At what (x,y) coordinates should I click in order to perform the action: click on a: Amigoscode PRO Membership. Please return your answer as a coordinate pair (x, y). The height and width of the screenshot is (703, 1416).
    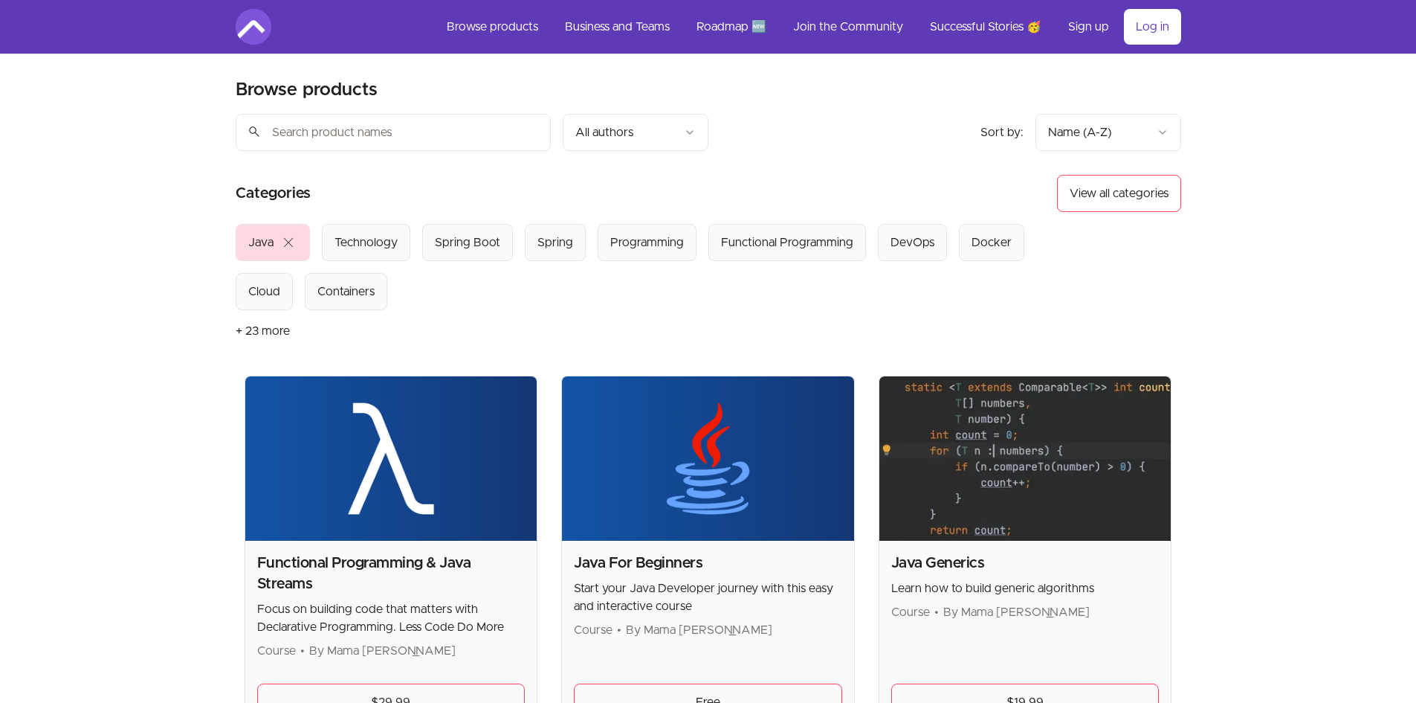
    Looking at the image, I should click on (158, 668).